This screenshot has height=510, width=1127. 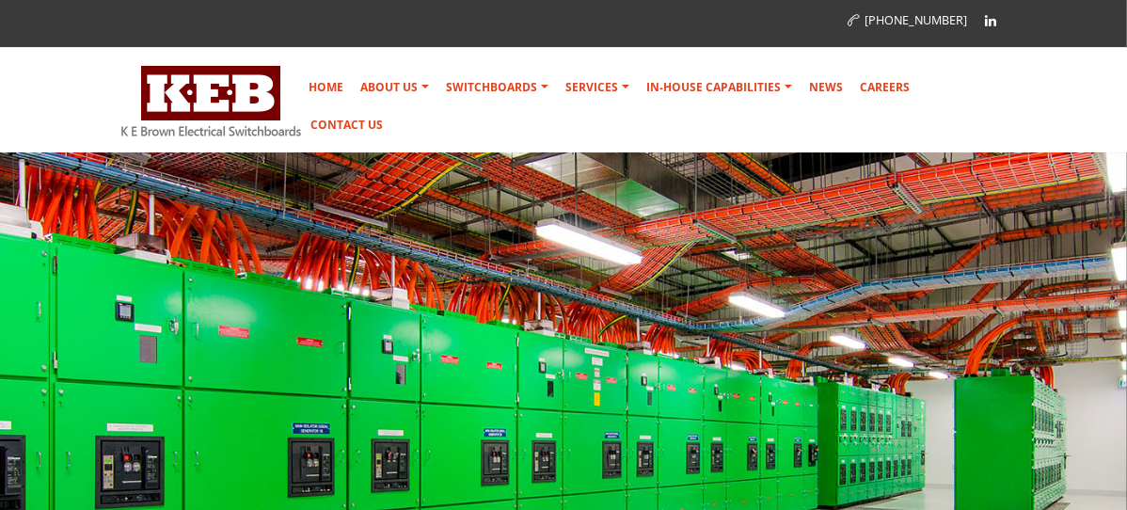 What do you see at coordinates (826, 87) in the screenshot?
I see `a: News` at bounding box center [826, 87].